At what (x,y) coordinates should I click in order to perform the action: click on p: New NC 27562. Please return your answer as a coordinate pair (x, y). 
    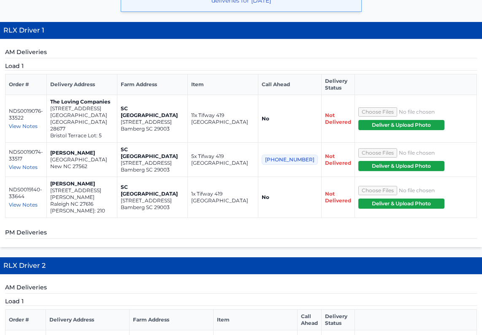
    Looking at the image, I should click on (82, 166).